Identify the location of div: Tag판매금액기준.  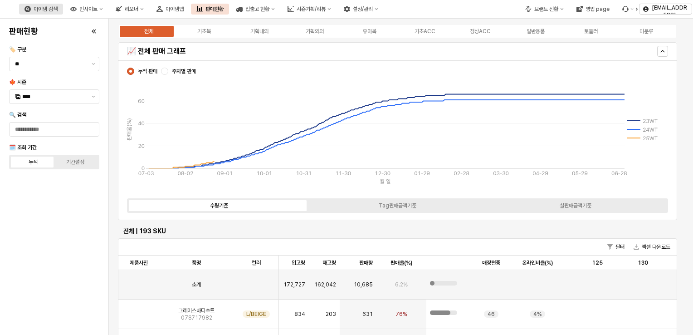
(397, 205).